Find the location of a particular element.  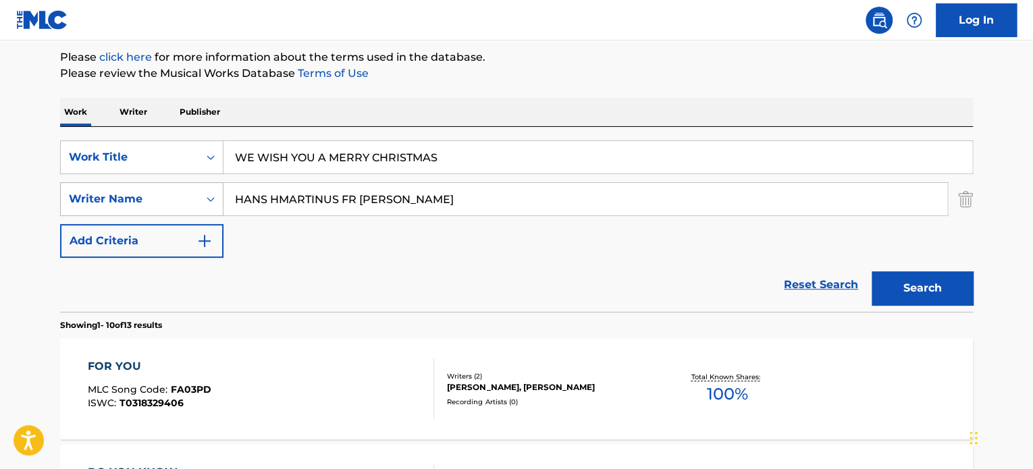

p: Total Known Shares: is located at coordinates (726, 377).